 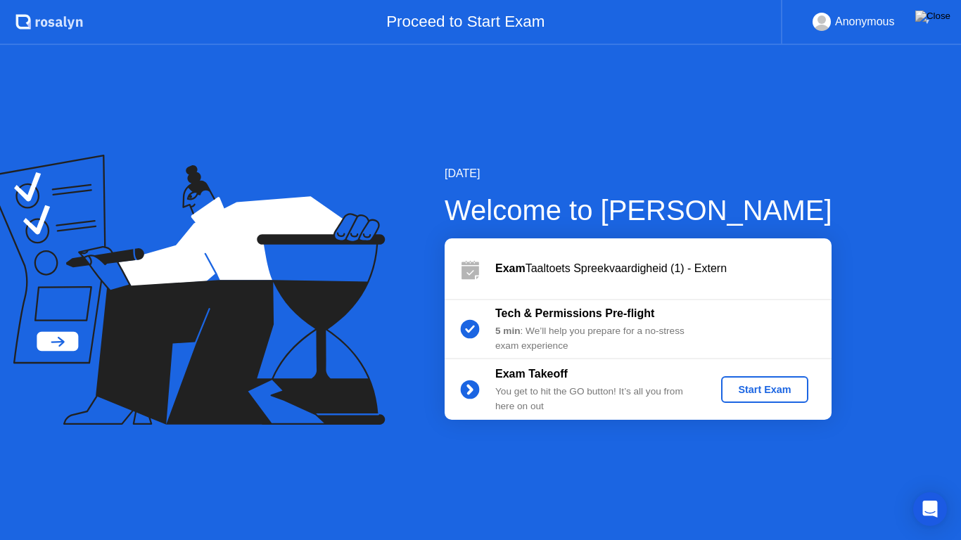 I want to click on button: Start Exam, so click(x=764, y=390).